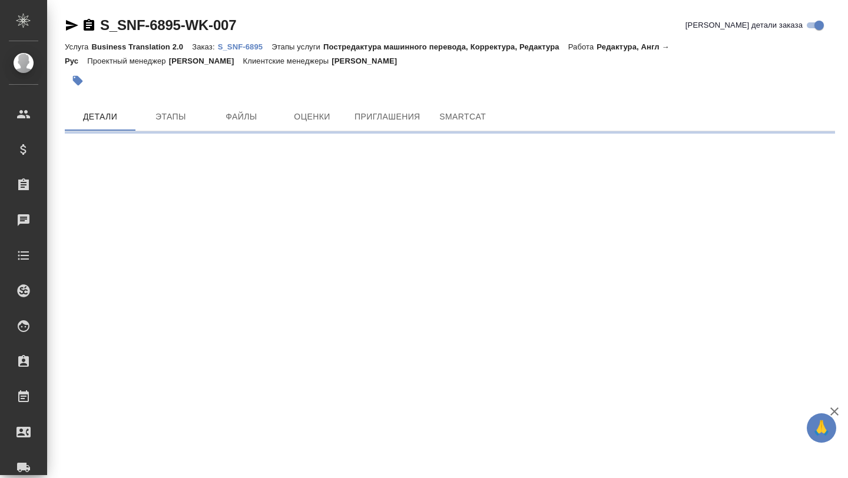  What do you see at coordinates (287, 61) in the screenshot?
I see `p: Клиентские менеджеры` at bounding box center [287, 61].